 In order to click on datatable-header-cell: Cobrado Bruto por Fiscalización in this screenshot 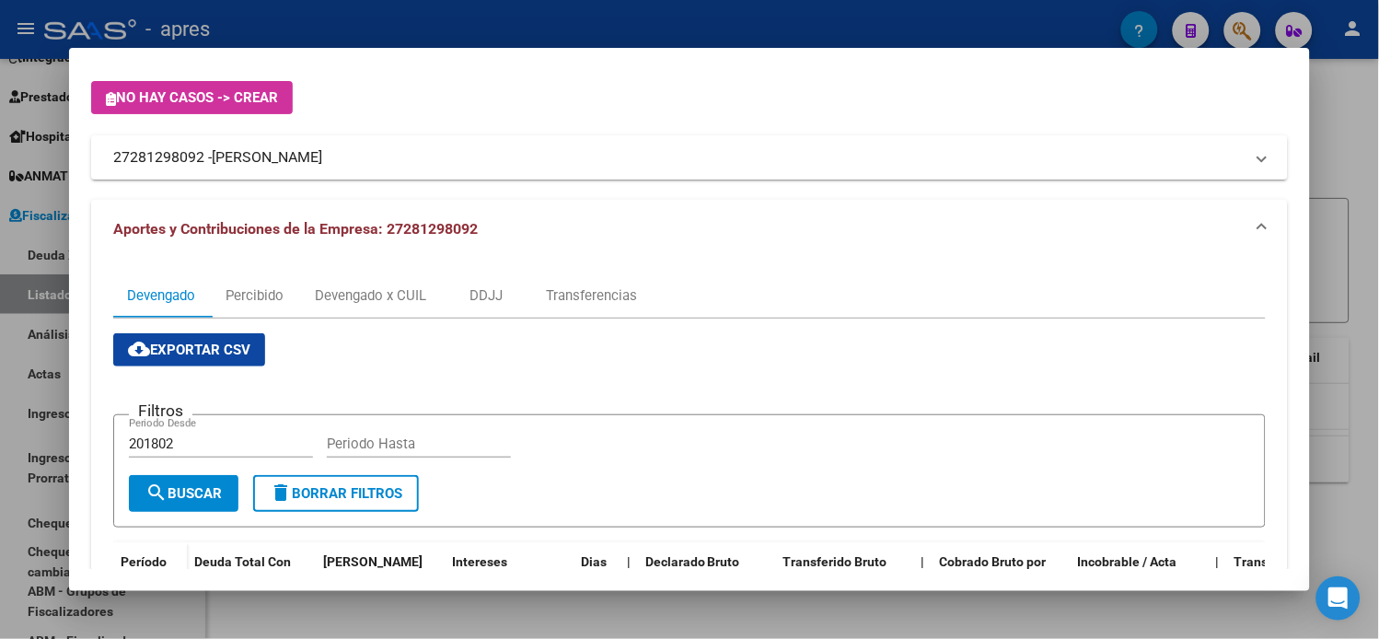, I will do `click(1002, 583)`.